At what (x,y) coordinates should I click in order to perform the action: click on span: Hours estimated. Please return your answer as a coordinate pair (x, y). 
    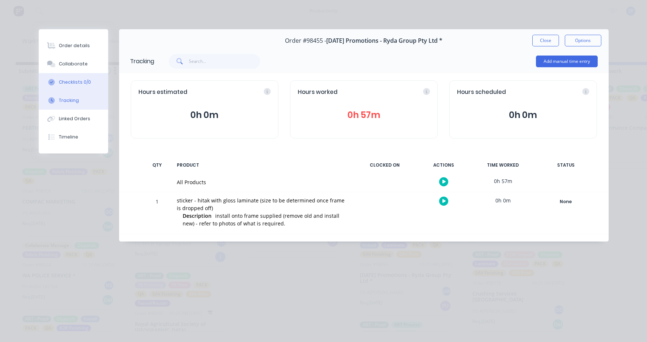
    Looking at the image, I should click on (163, 92).